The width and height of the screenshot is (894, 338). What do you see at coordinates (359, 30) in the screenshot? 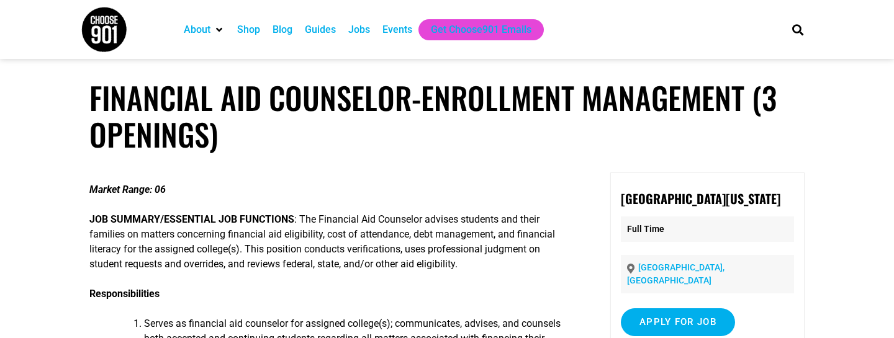
I see `a: Jobs` at bounding box center [359, 30].